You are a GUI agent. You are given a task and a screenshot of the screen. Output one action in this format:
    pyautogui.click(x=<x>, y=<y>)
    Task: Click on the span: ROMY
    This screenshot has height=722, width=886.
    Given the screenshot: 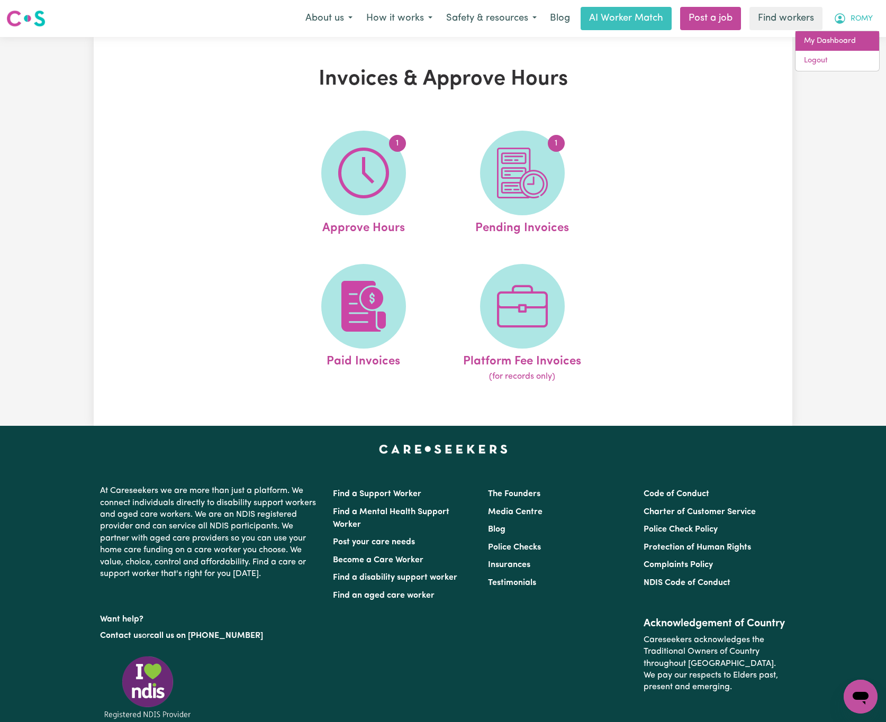 What is the action you would take?
    pyautogui.click(x=861, y=19)
    